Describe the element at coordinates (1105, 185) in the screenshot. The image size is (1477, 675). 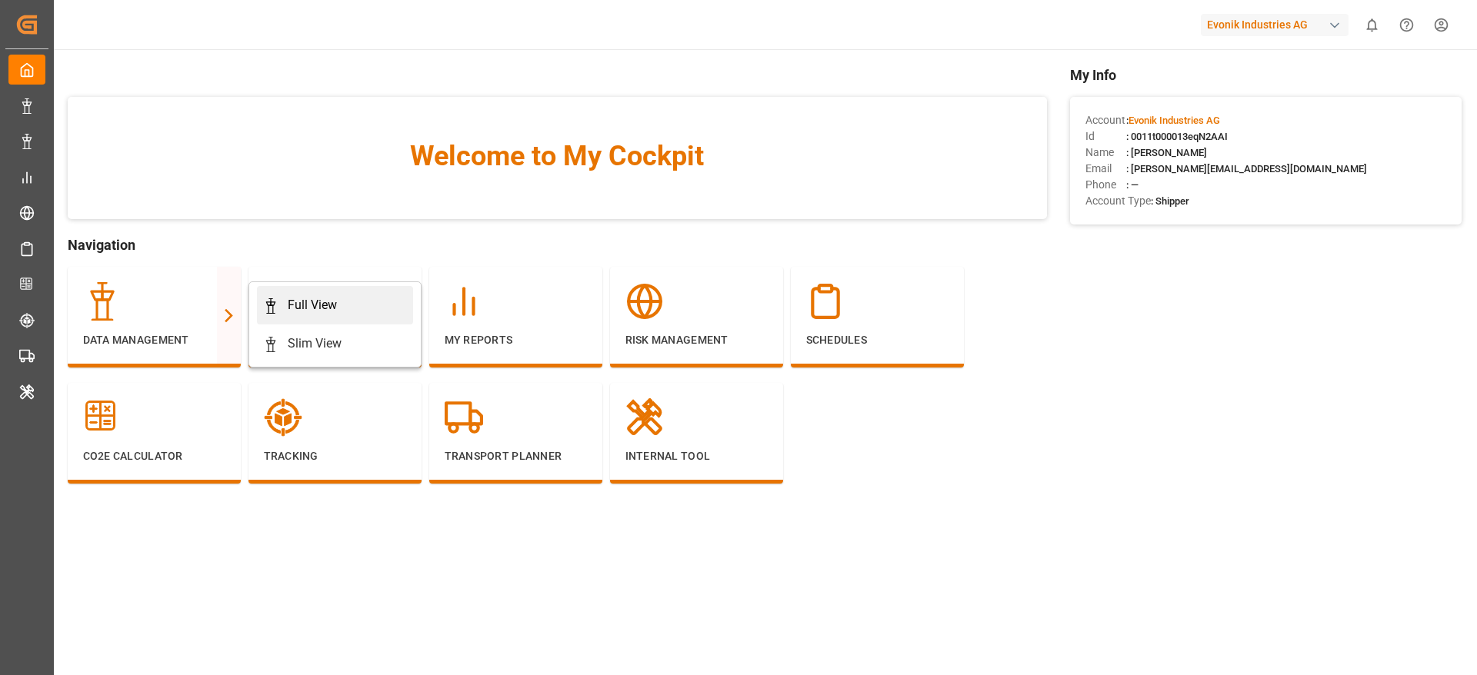
I see `span: Phone` at that location.